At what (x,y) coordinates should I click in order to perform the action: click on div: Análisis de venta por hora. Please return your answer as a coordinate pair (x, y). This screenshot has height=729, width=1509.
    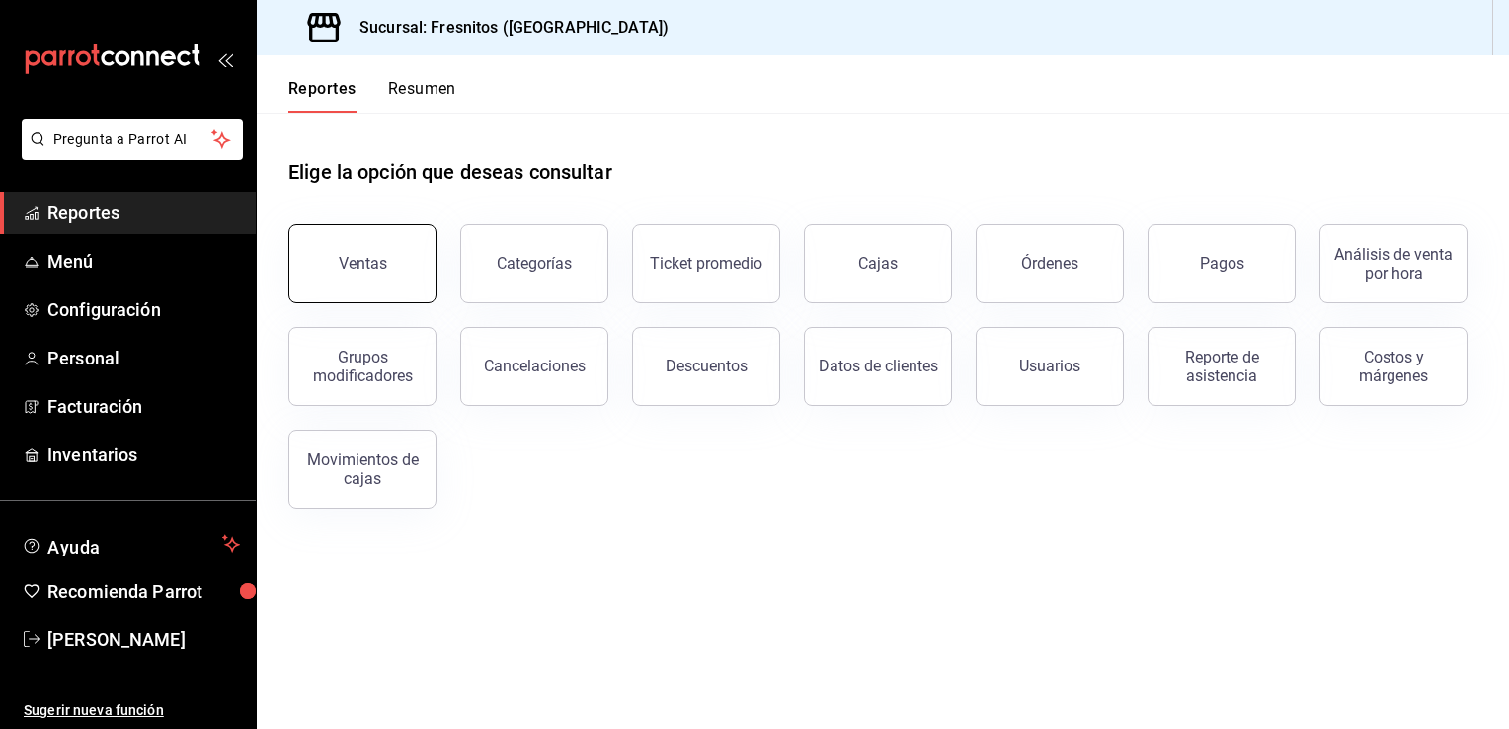
    Looking at the image, I should click on (1393, 264).